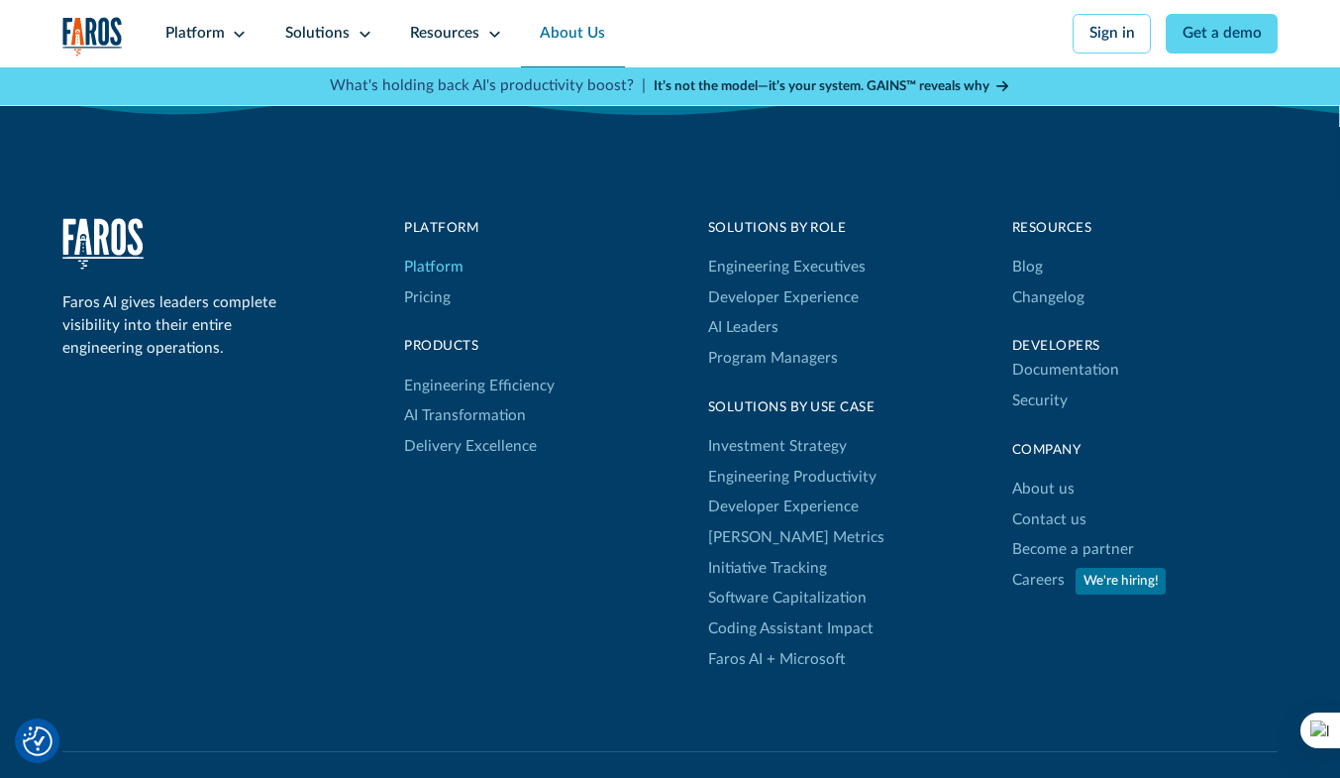 This screenshot has width=1340, height=778. I want to click on a: Faros AI + Microsoft, so click(777, 660).